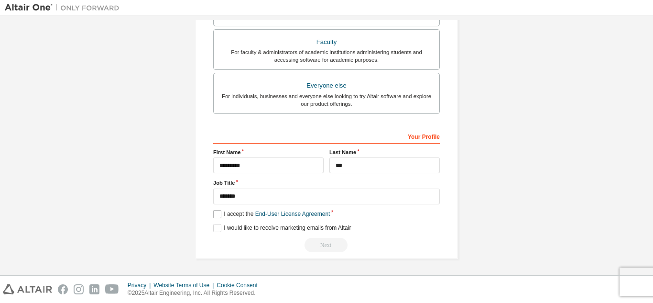 The height and width of the screenshot is (303, 653). Describe the element at coordinates (185, 285) in the screenshot. I see `div: Website Terms of Use` at that location.